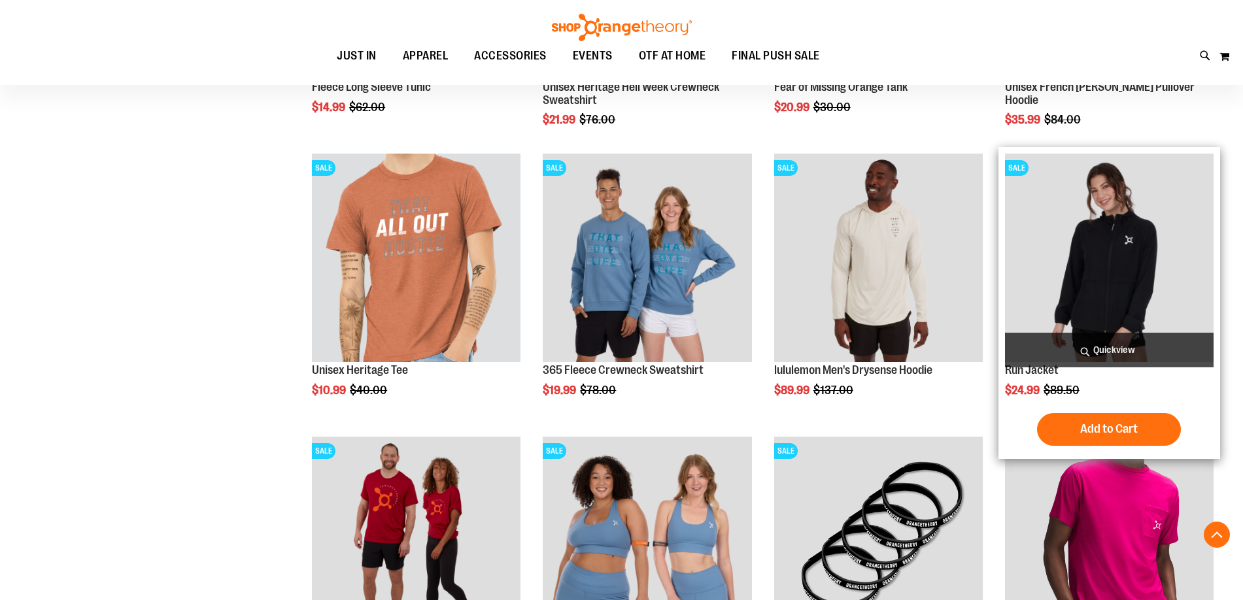 The height and width of the screenshot is (600, 1243). What do you see at coordinates (330, 390) in the screenshot?
I see `span: $10.99` at bounding box center [330, 390].